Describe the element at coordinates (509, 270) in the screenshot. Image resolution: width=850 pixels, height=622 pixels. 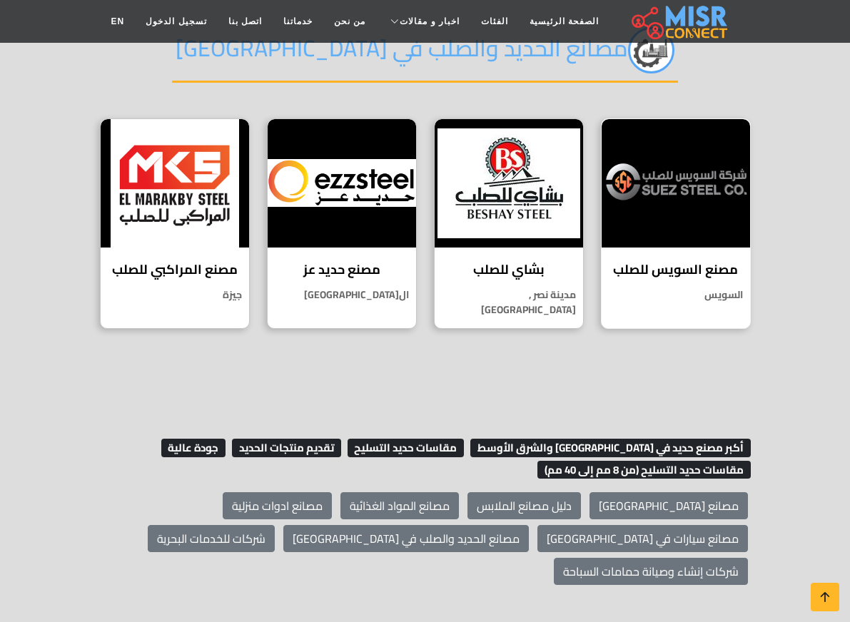
I see `h4: بشاي للصلب` at that location.